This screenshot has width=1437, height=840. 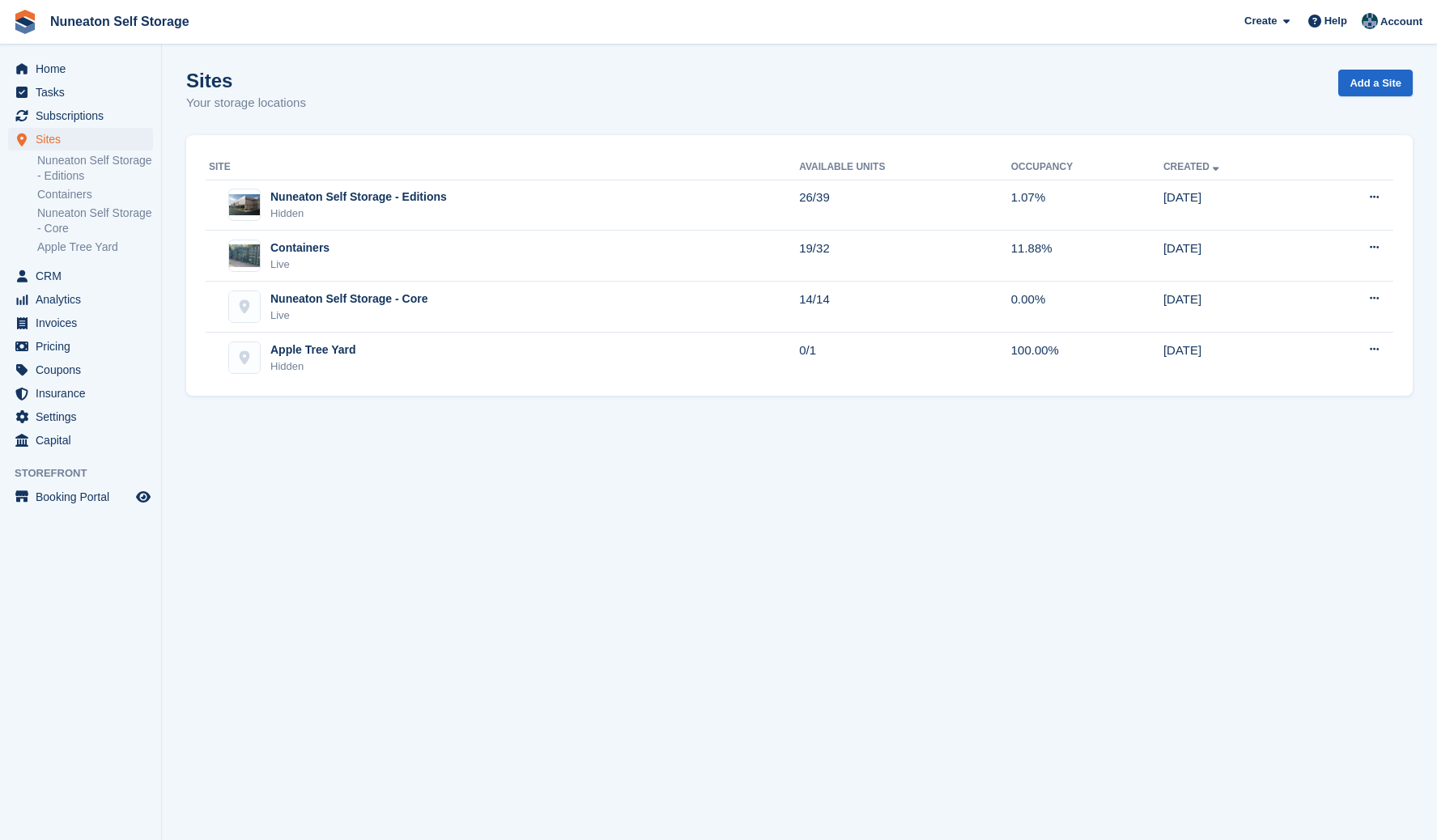 I want to click on span: Pricing, so click(x=84, y=346).